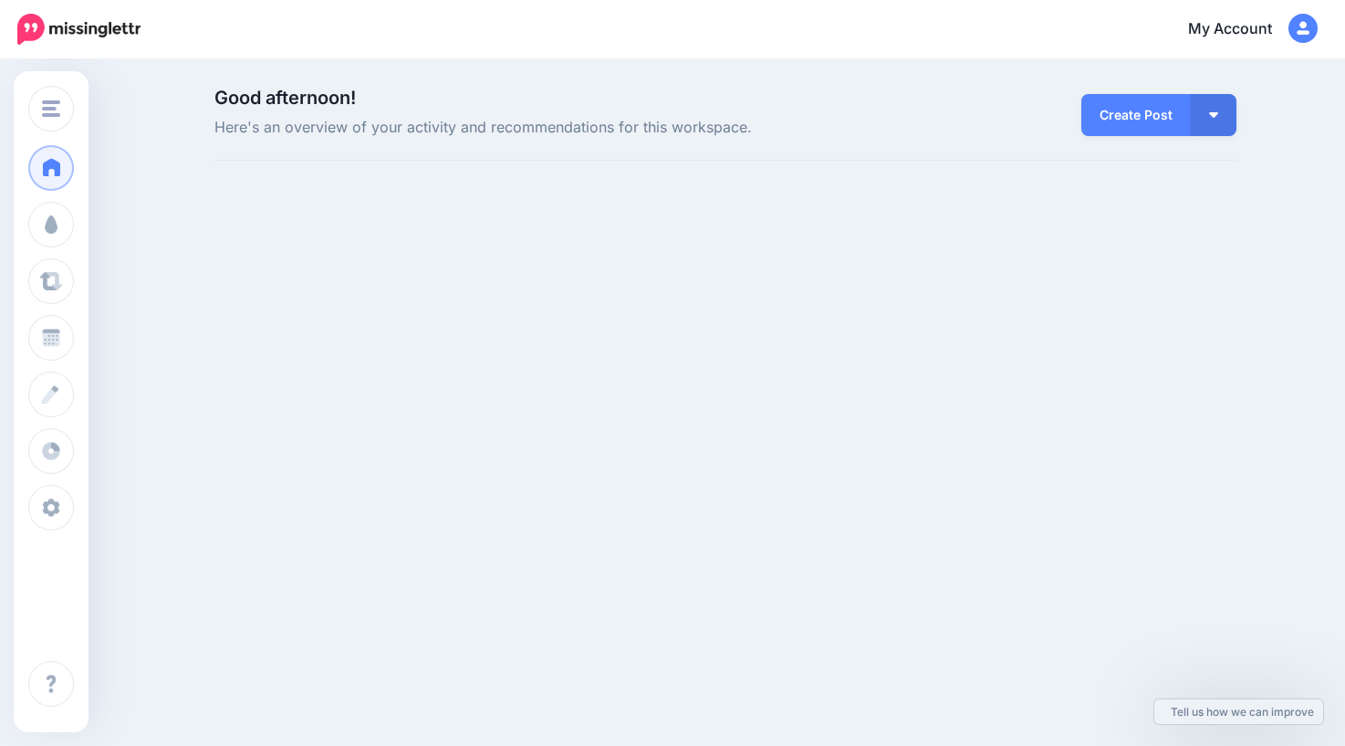  I want to click on a: Tell us how we can improve, so click(1239, 711).